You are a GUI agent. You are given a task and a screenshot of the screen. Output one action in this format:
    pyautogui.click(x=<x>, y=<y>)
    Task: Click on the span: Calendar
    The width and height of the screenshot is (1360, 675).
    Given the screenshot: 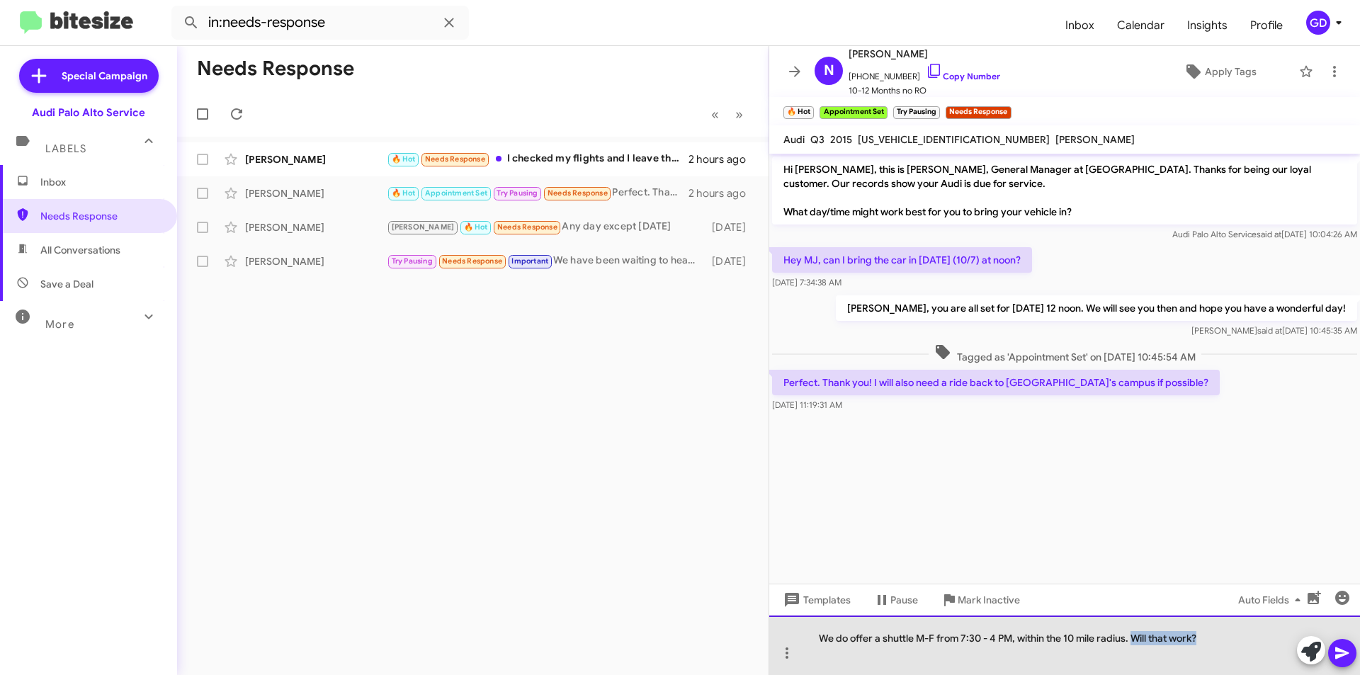 What is the action you would take?
    pyautogui.click(x=1141, y=26)
    